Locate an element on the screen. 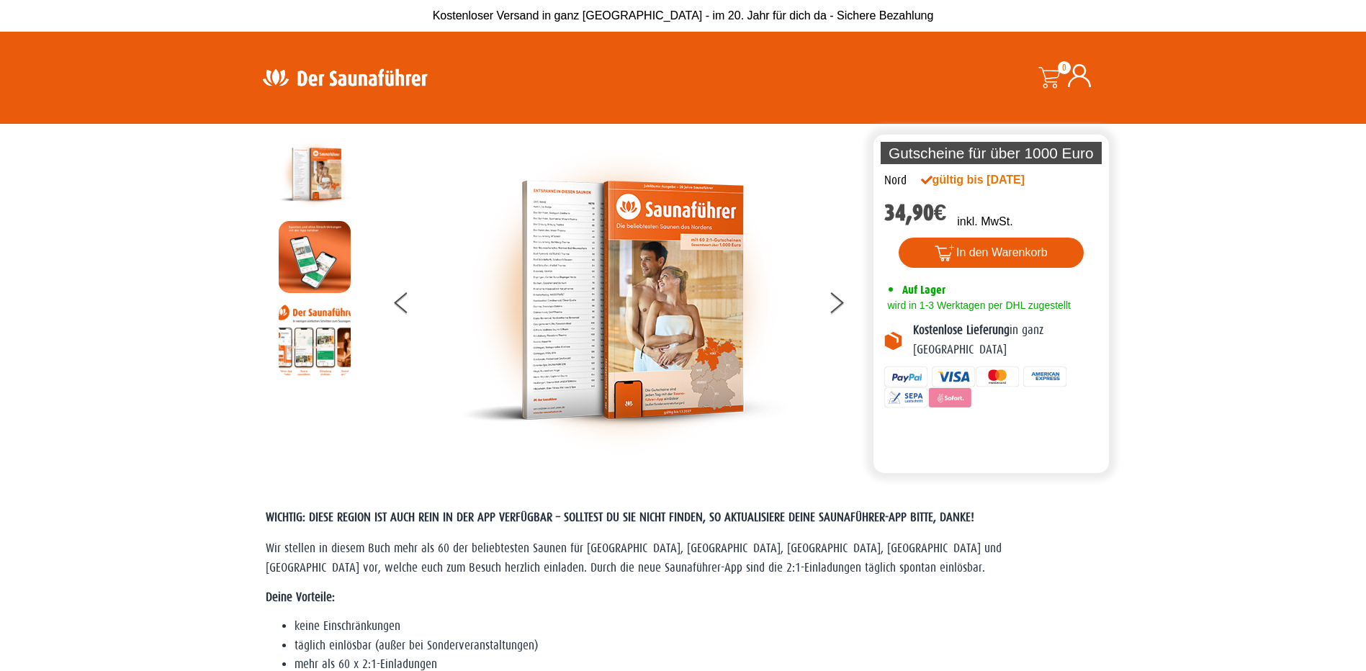 The image size is (1366, 671). li: täglich einlösbar (außer bei Sonderveranstaltungen) is located at coordinates (698, 646).